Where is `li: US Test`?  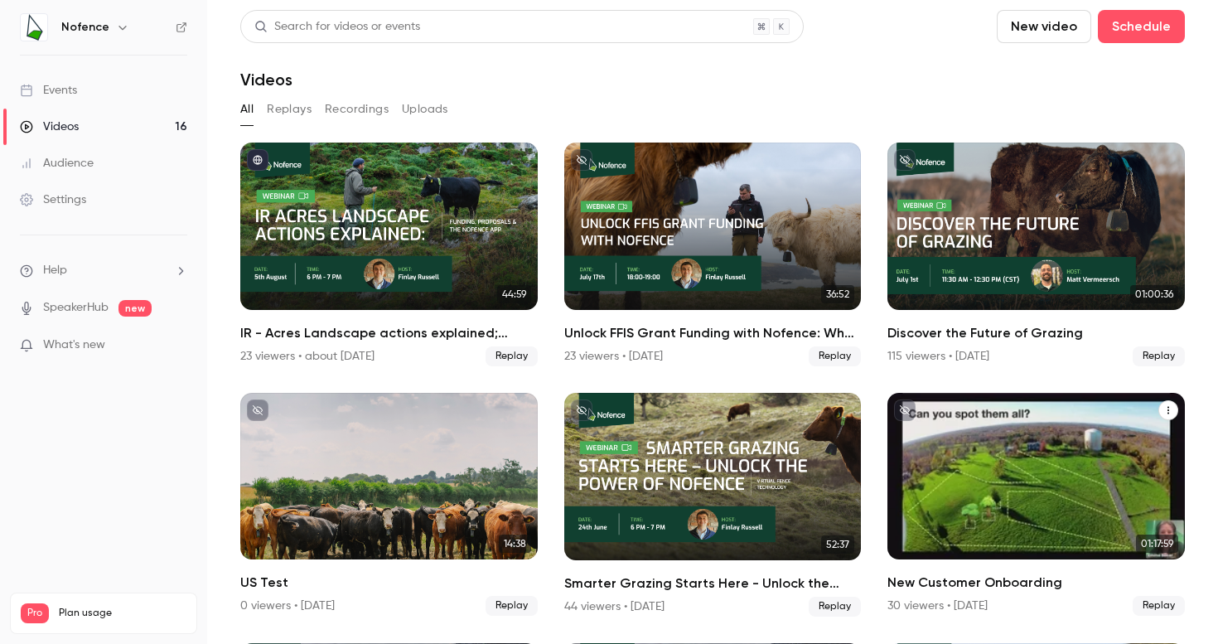
li: US Test is located at coordinates (388, 504).